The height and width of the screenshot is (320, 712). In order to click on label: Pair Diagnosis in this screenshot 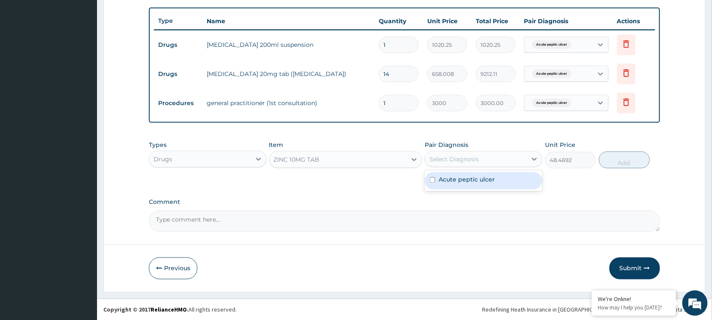, I will do `click(446, 145)`.